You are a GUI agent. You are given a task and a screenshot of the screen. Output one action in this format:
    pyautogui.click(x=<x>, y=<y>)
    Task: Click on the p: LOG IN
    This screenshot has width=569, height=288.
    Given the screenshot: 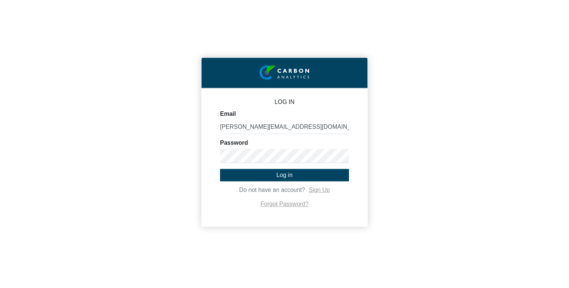 What is the action you would take?
    pyautogui.click(x=285, y=102)
    